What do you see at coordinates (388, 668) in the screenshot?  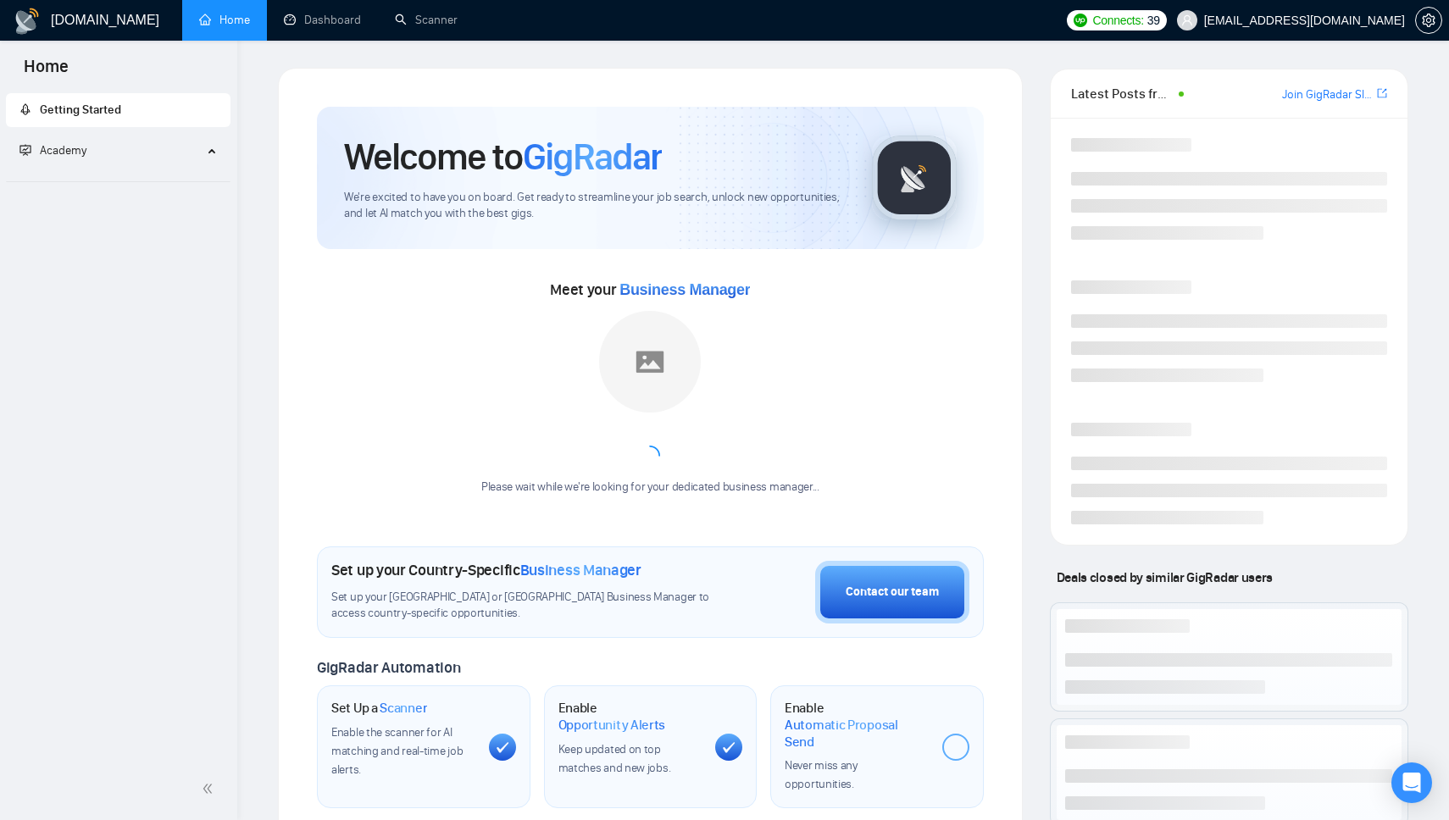 I see `span: GigRadar Automation` at bounding box center [388, 668].